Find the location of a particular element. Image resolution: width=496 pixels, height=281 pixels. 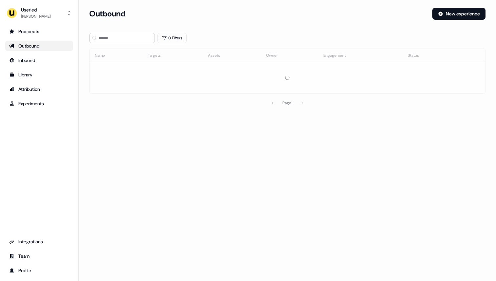

div: Attribution is located at coordinates (39, 89).